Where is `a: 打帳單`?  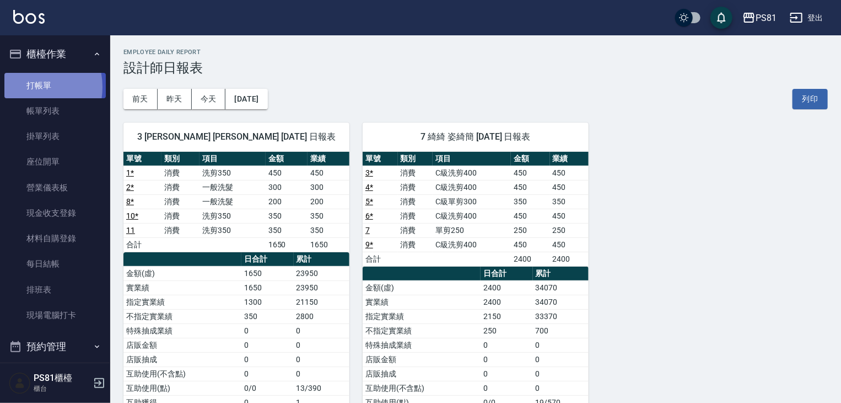 a: 打帳單 is located at coordinates (55, 85).